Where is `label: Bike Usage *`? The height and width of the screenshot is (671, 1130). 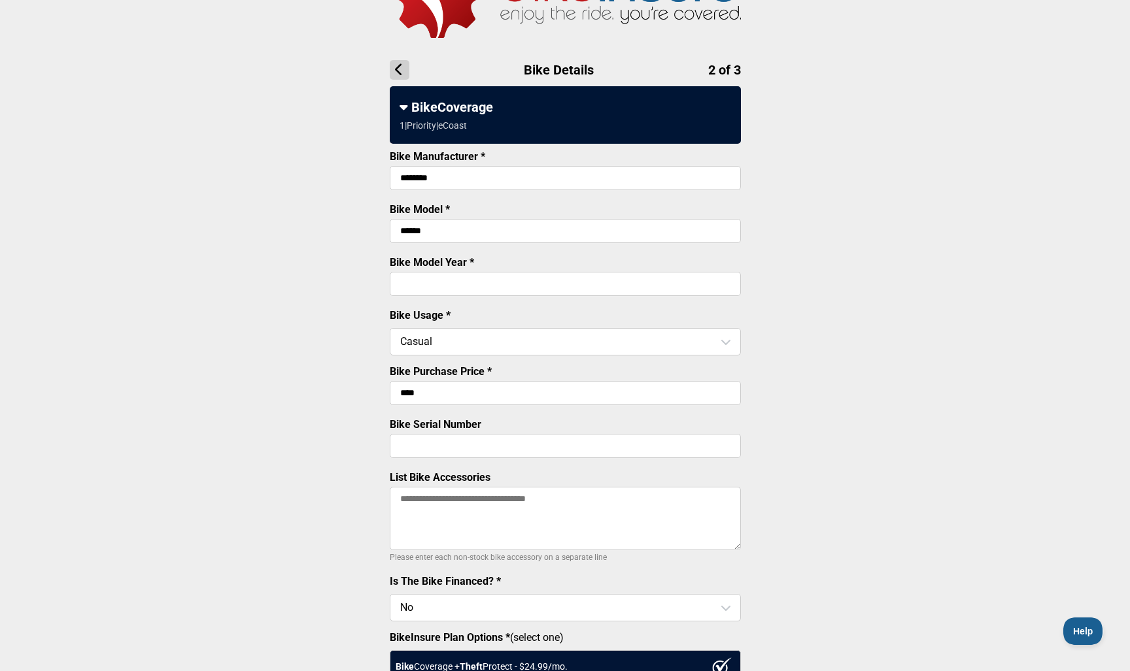 label: Bike Usage * is located at coordinates (420, 315).